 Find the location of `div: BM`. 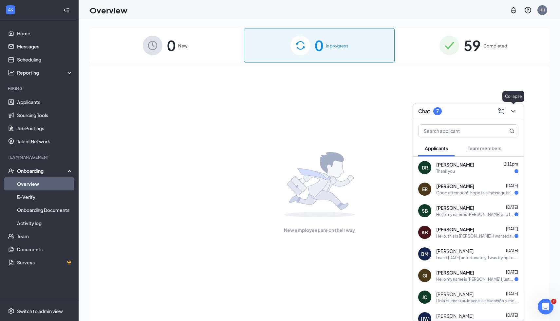

div: BM is located at coordinates (425, 254).